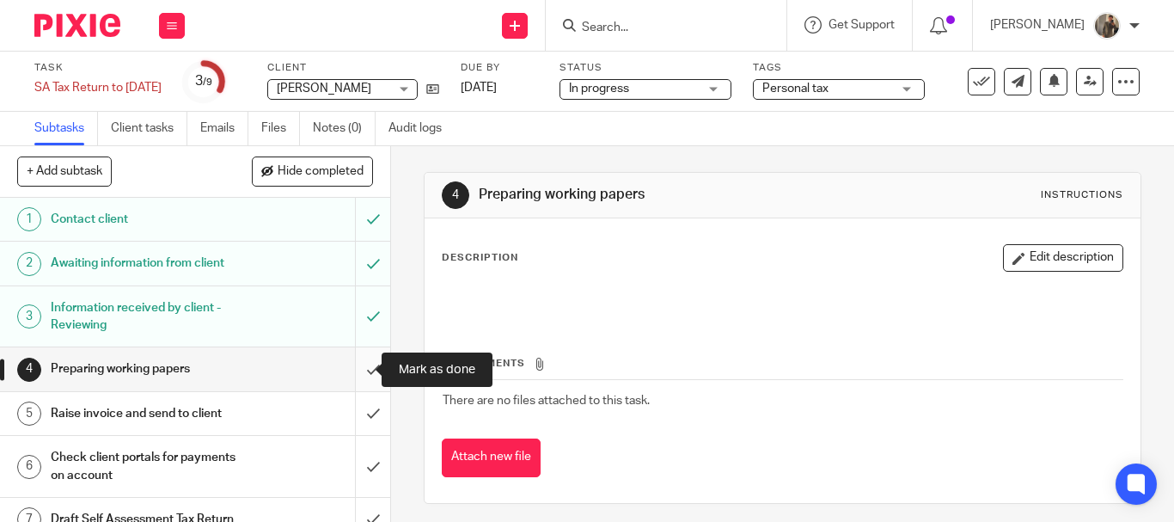 The width and height of the screenshot is (1174, 522). I want to click on label: Due by, so click(499, 68).